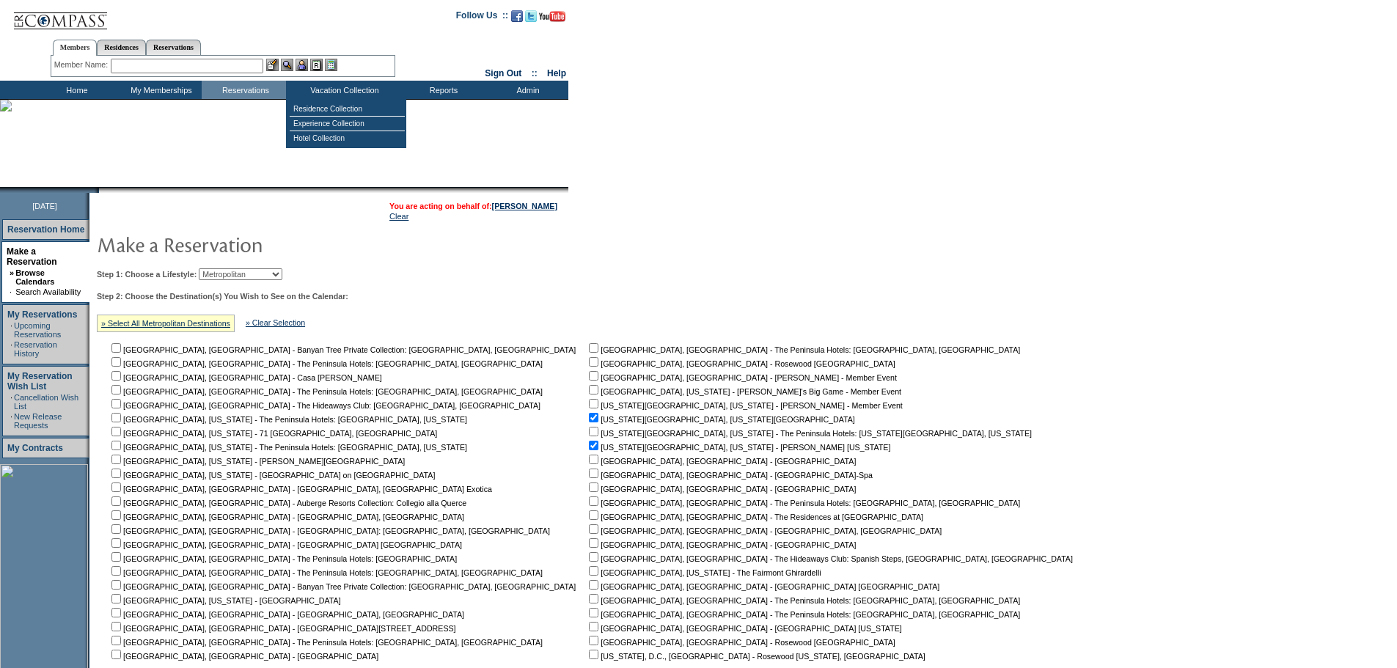 The height and width of the screenshot is (668, 1397). Describe the element at coordinates (526, 89) in the screenshot. I see `td: Admin` at that location.